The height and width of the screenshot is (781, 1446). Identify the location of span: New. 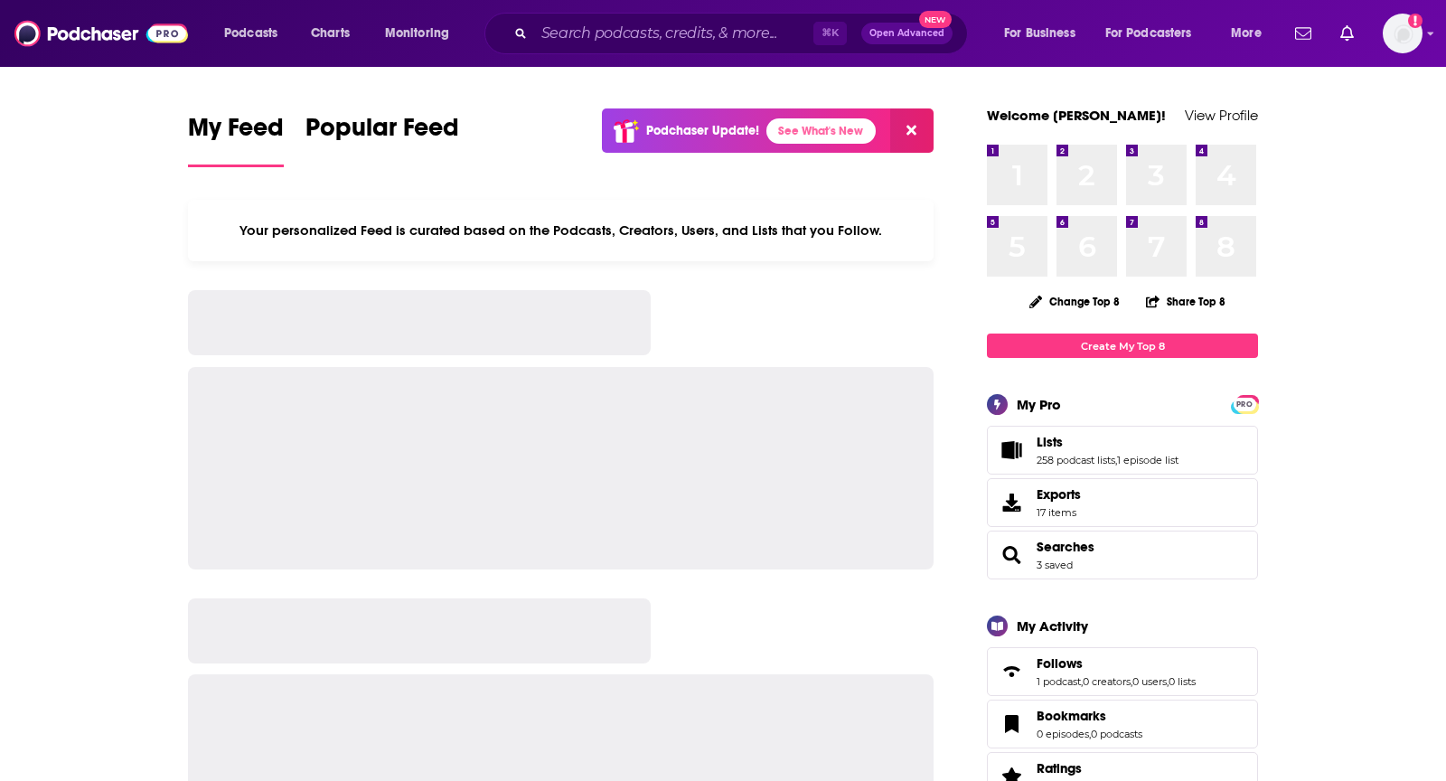
(935, 19).